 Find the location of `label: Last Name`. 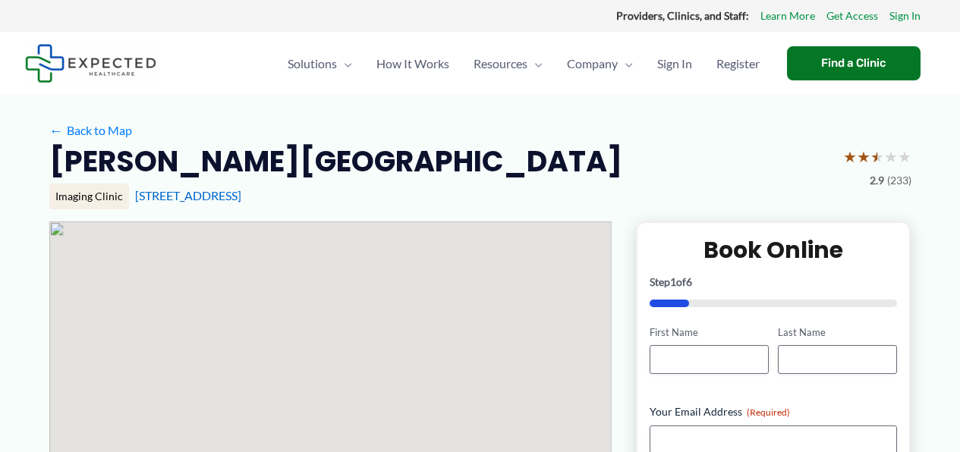

label: Last Name is located at coordinates (837, 332).